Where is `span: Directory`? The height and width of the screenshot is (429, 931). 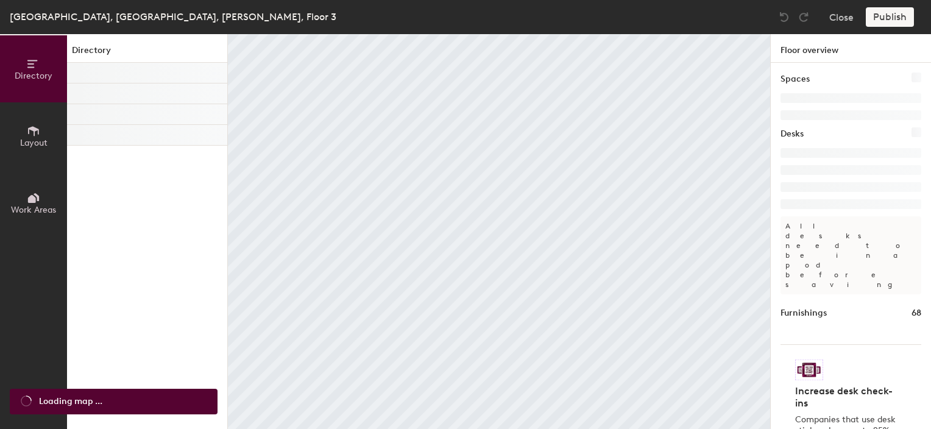 span: Directory is located at coordinates (34, 76).